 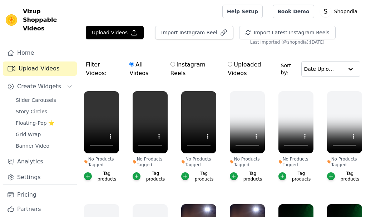 I want to click on label: All Videos, so click(x=145, y=69).